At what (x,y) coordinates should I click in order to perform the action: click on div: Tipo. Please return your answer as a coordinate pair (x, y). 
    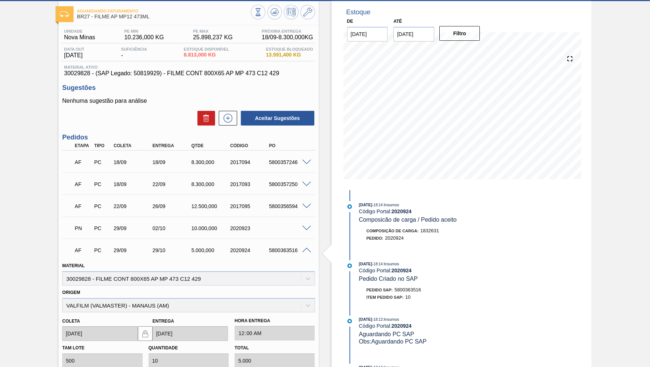
    Looking at the image, I should click on (102, 146).